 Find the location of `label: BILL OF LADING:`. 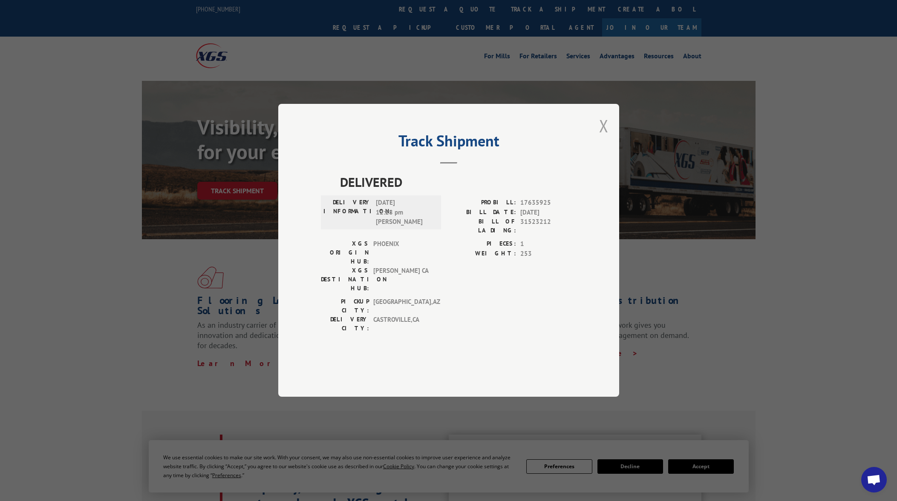

label: BILL OF LADING: is located at coordinates (482, 227).